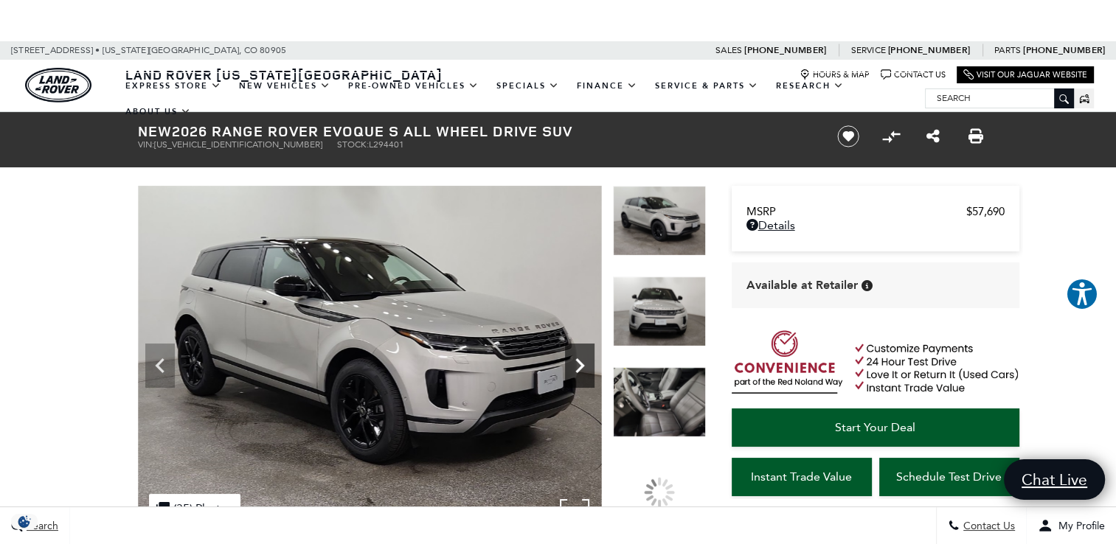 The image size is (1116, 544). Describe the element at coordinates (1078, 526) in the screenshot. I see `span: My Profile` at that location.